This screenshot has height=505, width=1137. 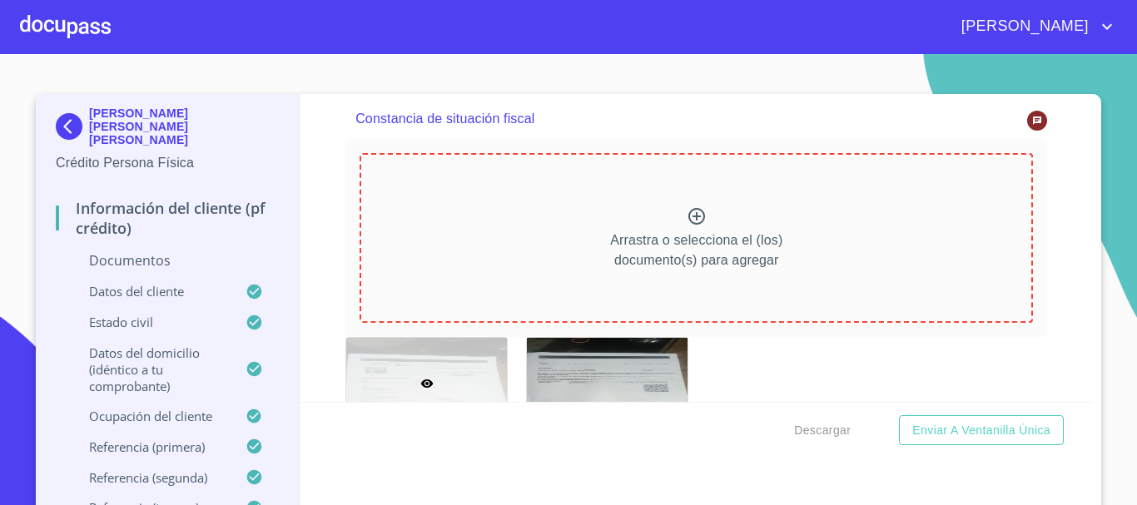 I want to click on p: Datos del cliente, so click(x=151, y=291).